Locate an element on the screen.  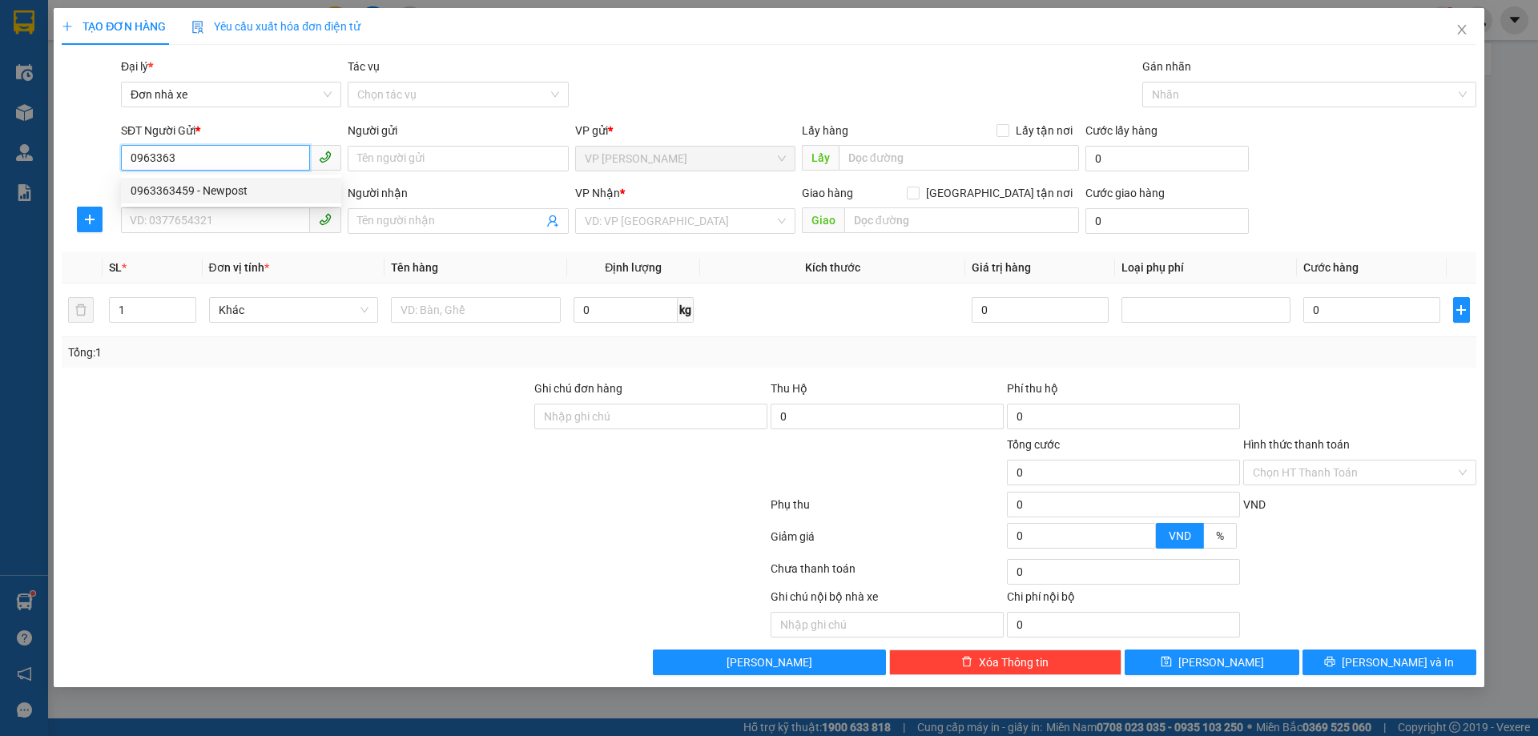
label: Ghi chú đơn hàng is located at coordinates (578, 388).